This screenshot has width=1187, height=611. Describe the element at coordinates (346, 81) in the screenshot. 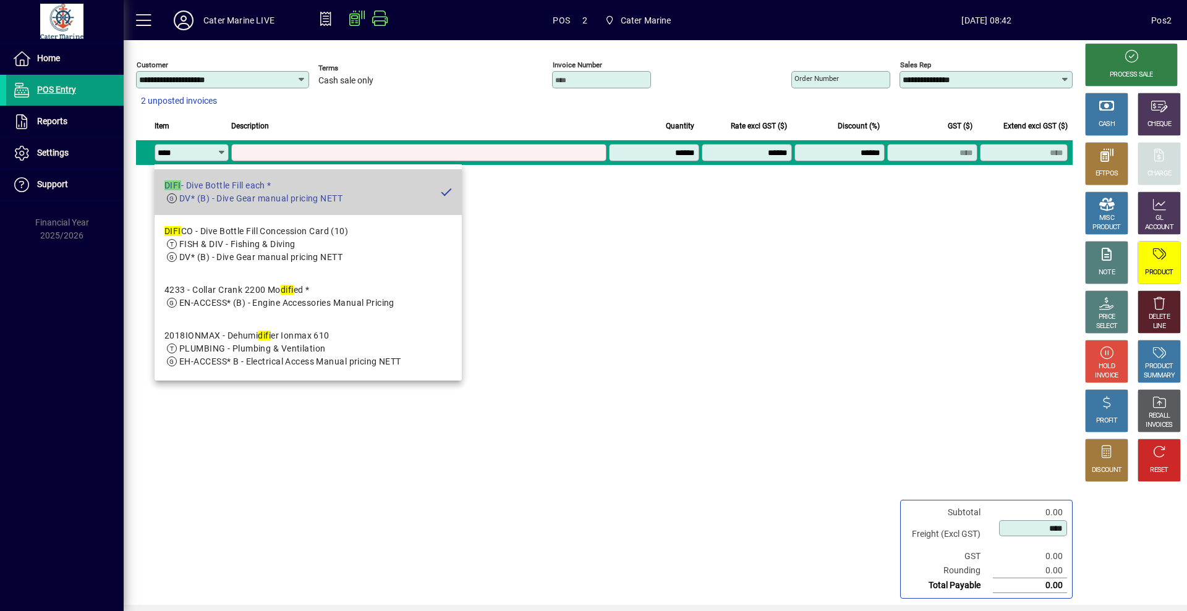

I see `span: Cash sale only` at that location.